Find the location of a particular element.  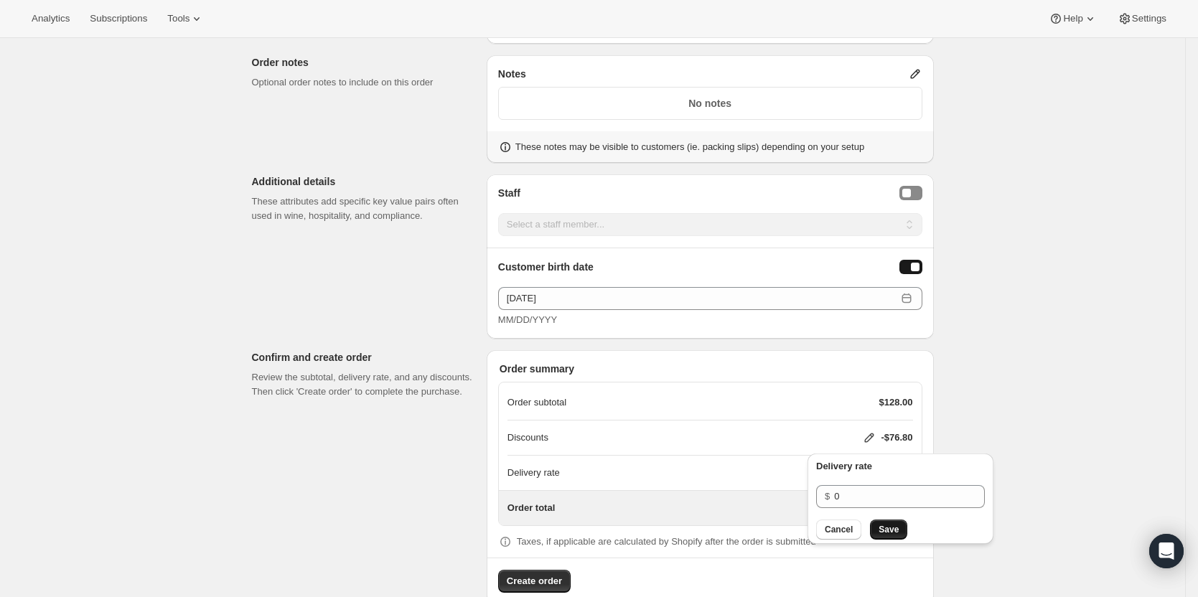

span: MM/DD/YYYY is located at coordinates (528, 319).